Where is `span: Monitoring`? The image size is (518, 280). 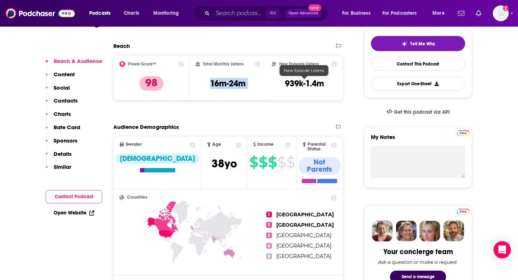 span: Monitoring is located at coordinates (166, 13).